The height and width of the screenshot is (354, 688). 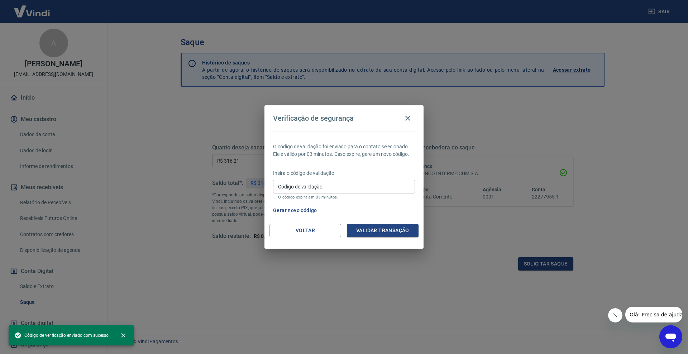 What do you see at coordinates (383, 230) in the screenshot?
I see `button: Validar transação` at bounding box center [383, 230].